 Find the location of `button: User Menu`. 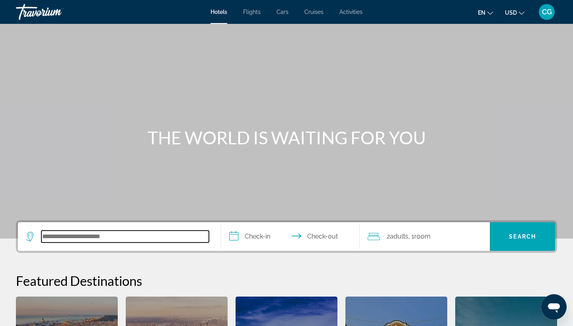

button: User Menu is located at coordinates (546, 12).